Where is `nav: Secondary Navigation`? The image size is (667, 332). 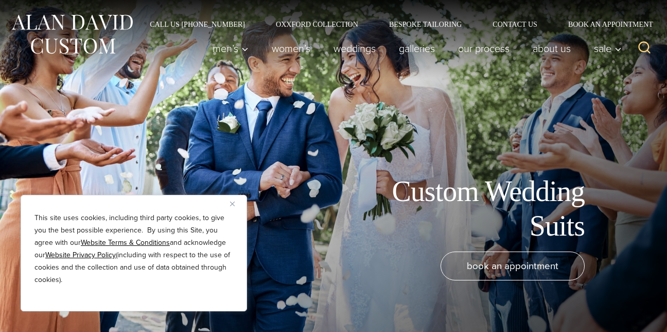 nav: Secondary Navigation is located at coordinates (395, 24).